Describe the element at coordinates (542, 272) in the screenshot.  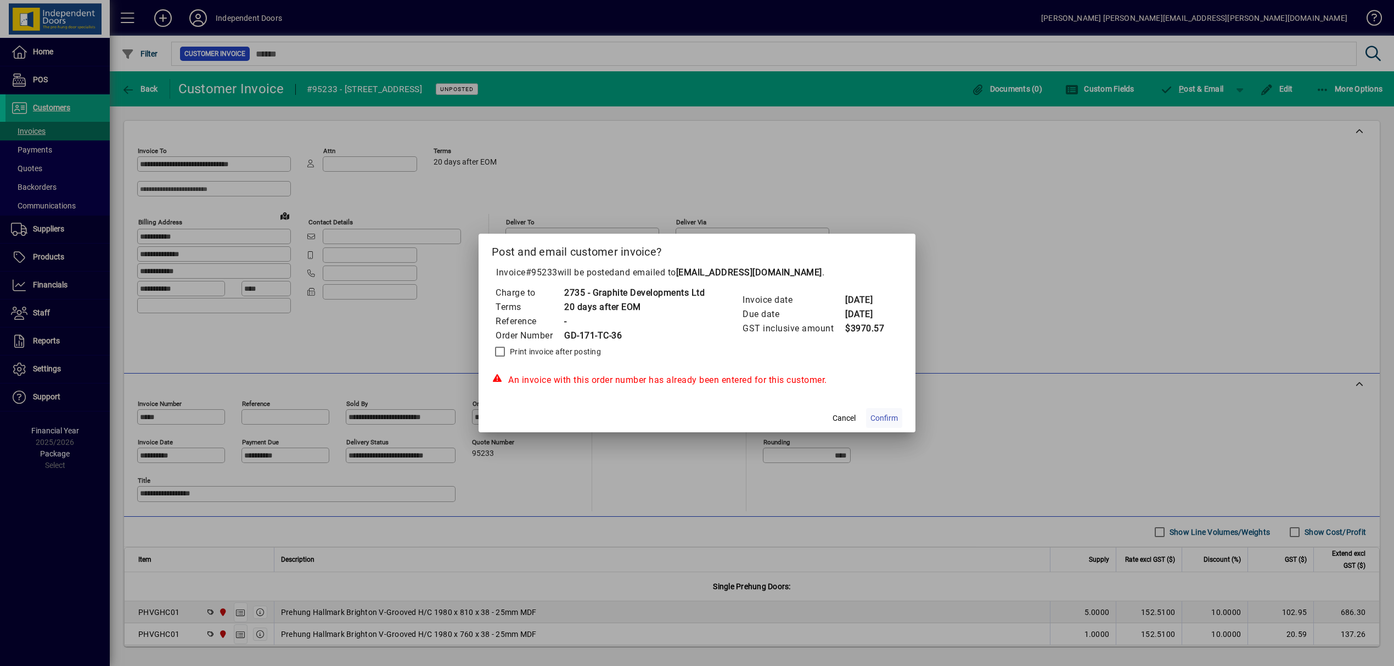
I see `span: #95233` at that location.